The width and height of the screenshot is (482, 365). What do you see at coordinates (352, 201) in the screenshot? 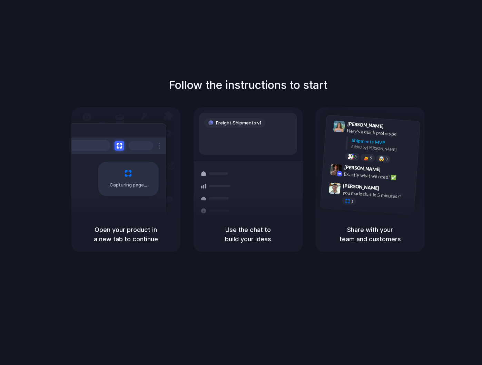
I see `span: 1` at bounding box center [352, 201].